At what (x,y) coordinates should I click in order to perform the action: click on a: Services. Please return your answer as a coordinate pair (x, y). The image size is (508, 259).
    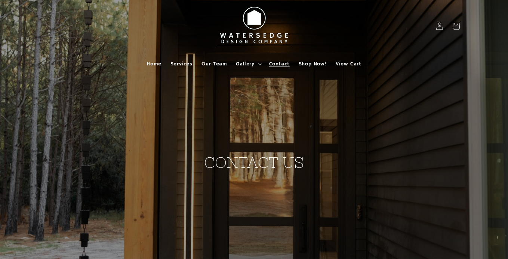
    Looking at the image, I should click on (181, 64).